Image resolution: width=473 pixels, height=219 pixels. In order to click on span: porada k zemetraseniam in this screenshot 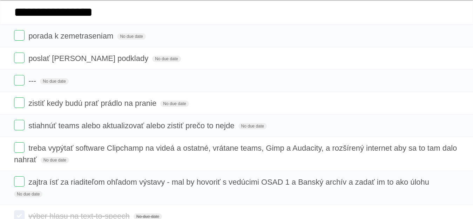, I will do `click(72, 36)`.